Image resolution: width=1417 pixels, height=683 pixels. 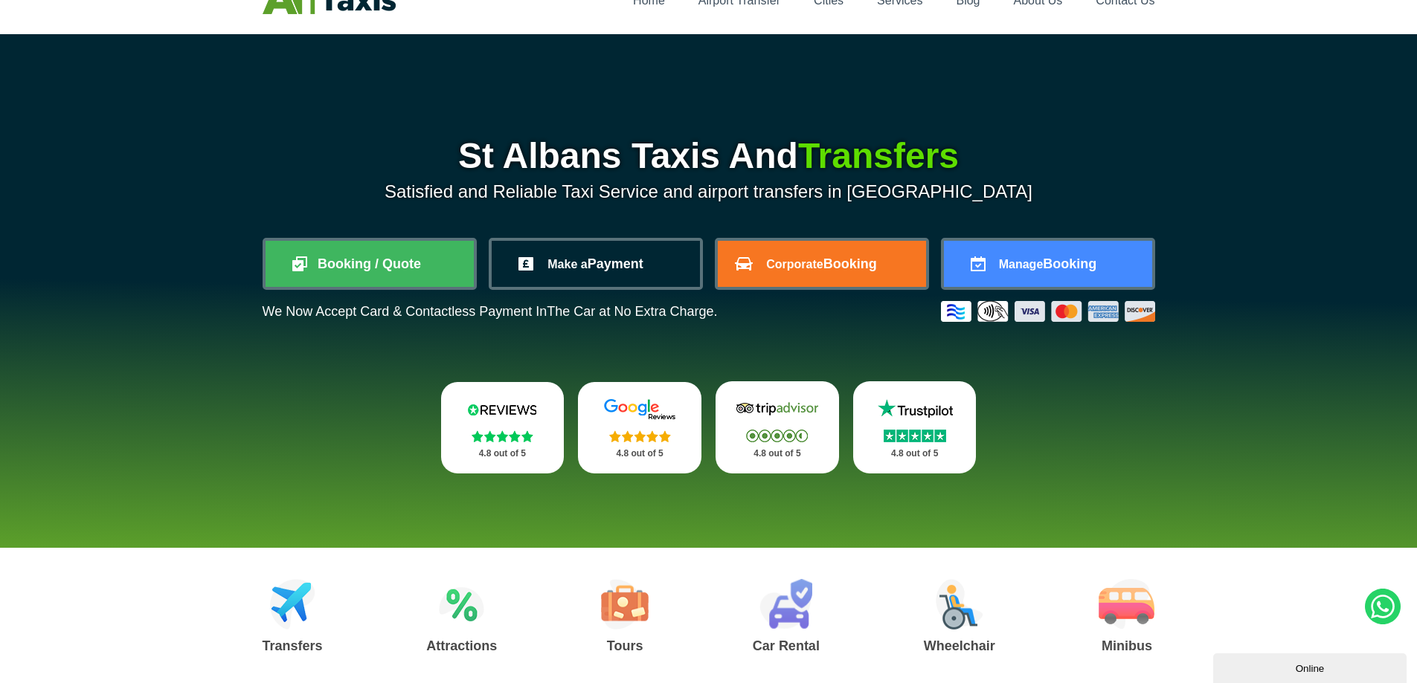 What do you see at coordinates (640, 428) in the screenshot?
I see `a: Google Stars 4.8 out of 5` at bounding box center [640, 428].